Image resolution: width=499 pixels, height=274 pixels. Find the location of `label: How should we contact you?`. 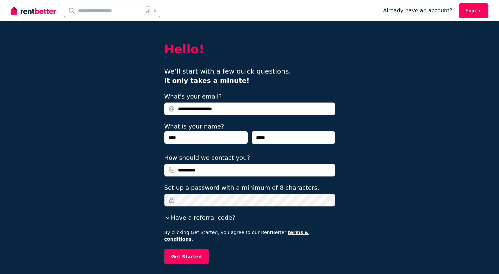

label: How should we contact you? is located at coordinates (207, 158).